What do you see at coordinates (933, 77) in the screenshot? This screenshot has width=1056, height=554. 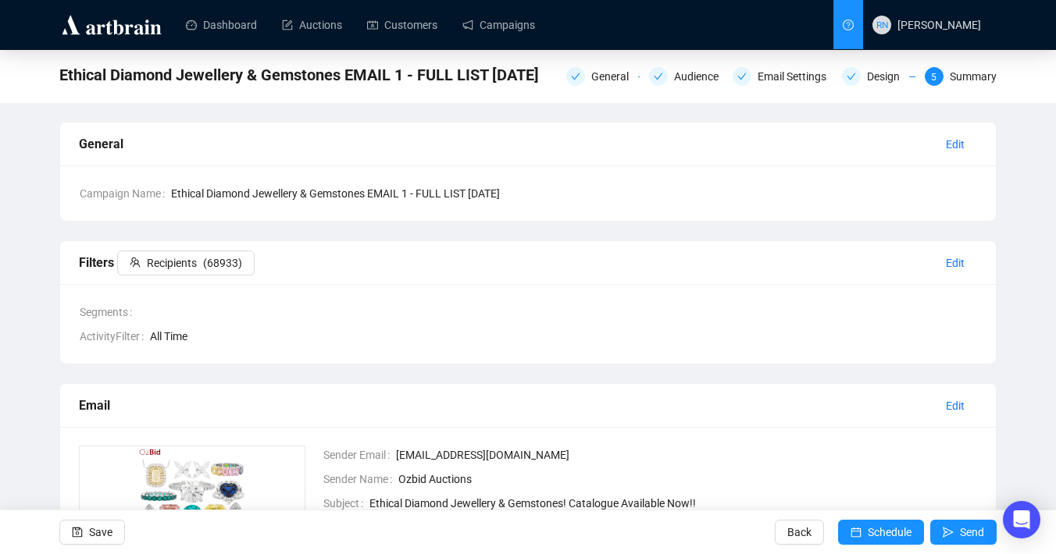 I see `span: 5` at bounding box center [933, 77].